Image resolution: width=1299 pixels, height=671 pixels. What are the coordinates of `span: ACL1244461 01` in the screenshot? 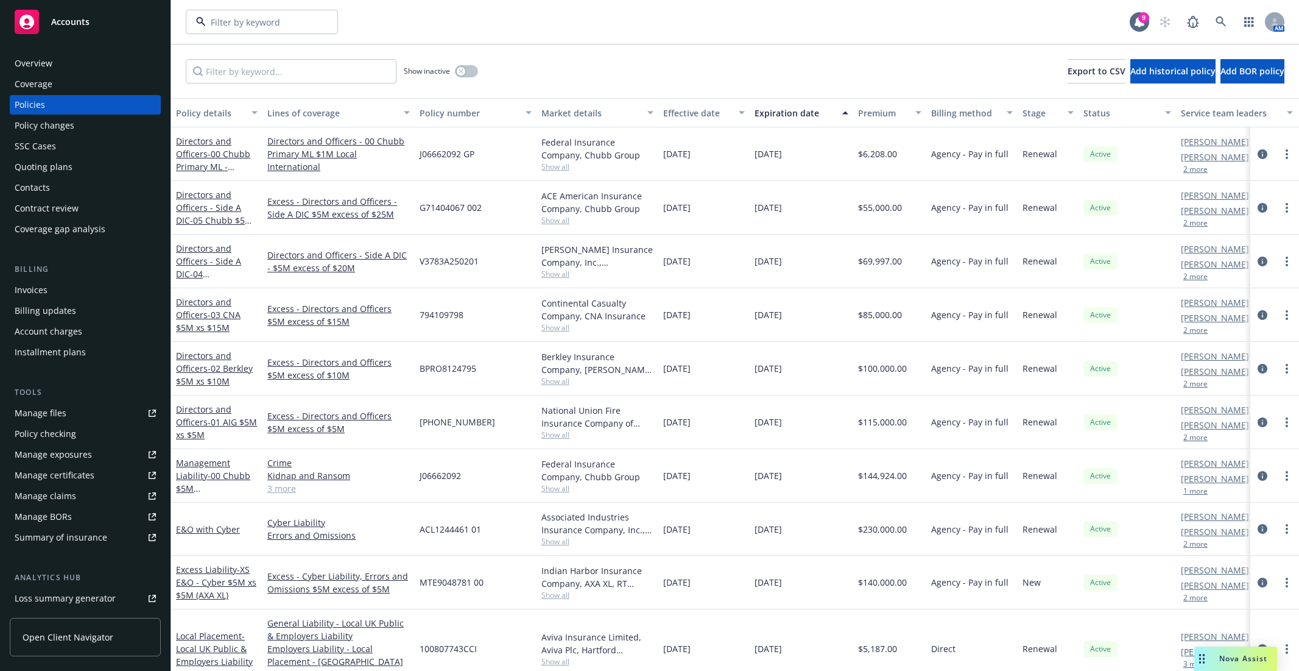 It's located at (450, 529).